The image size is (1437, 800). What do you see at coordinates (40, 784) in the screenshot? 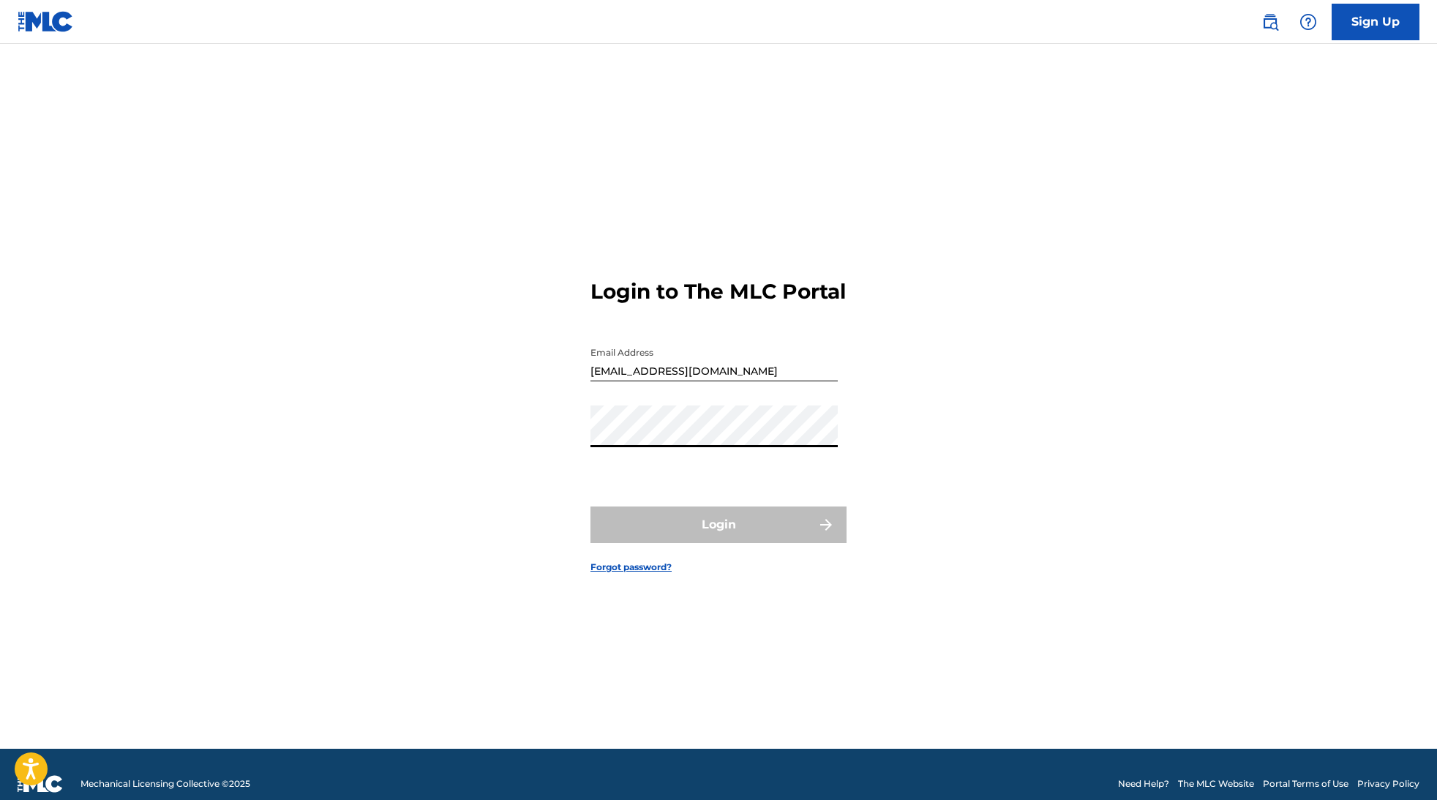
I see `img: logo` at bounding box center [40, 784].